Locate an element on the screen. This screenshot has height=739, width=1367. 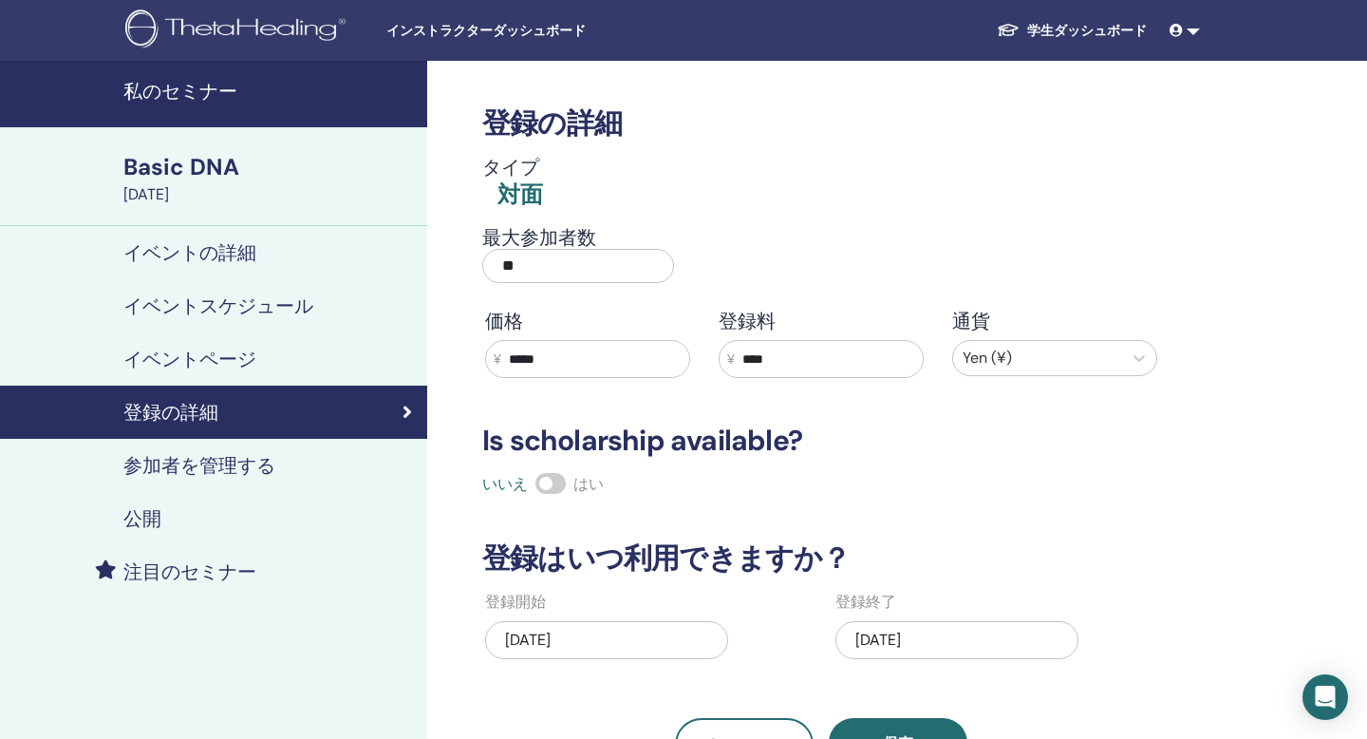
h4: 価格 is located at coordinates (588, 321).